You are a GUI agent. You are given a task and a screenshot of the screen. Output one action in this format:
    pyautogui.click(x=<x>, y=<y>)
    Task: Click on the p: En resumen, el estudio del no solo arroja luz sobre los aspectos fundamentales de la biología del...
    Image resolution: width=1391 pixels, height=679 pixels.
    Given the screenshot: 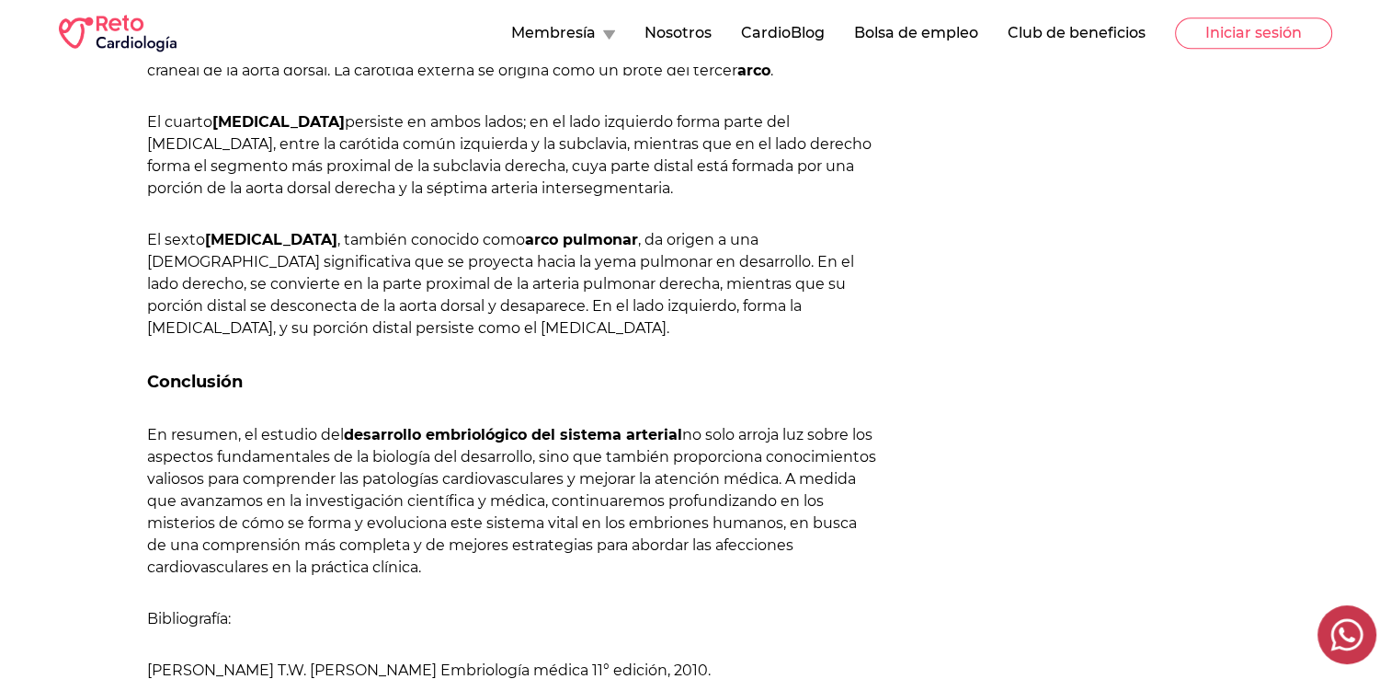 What is the action you would take?
    pyautogui.click(x=512, y=501)
    